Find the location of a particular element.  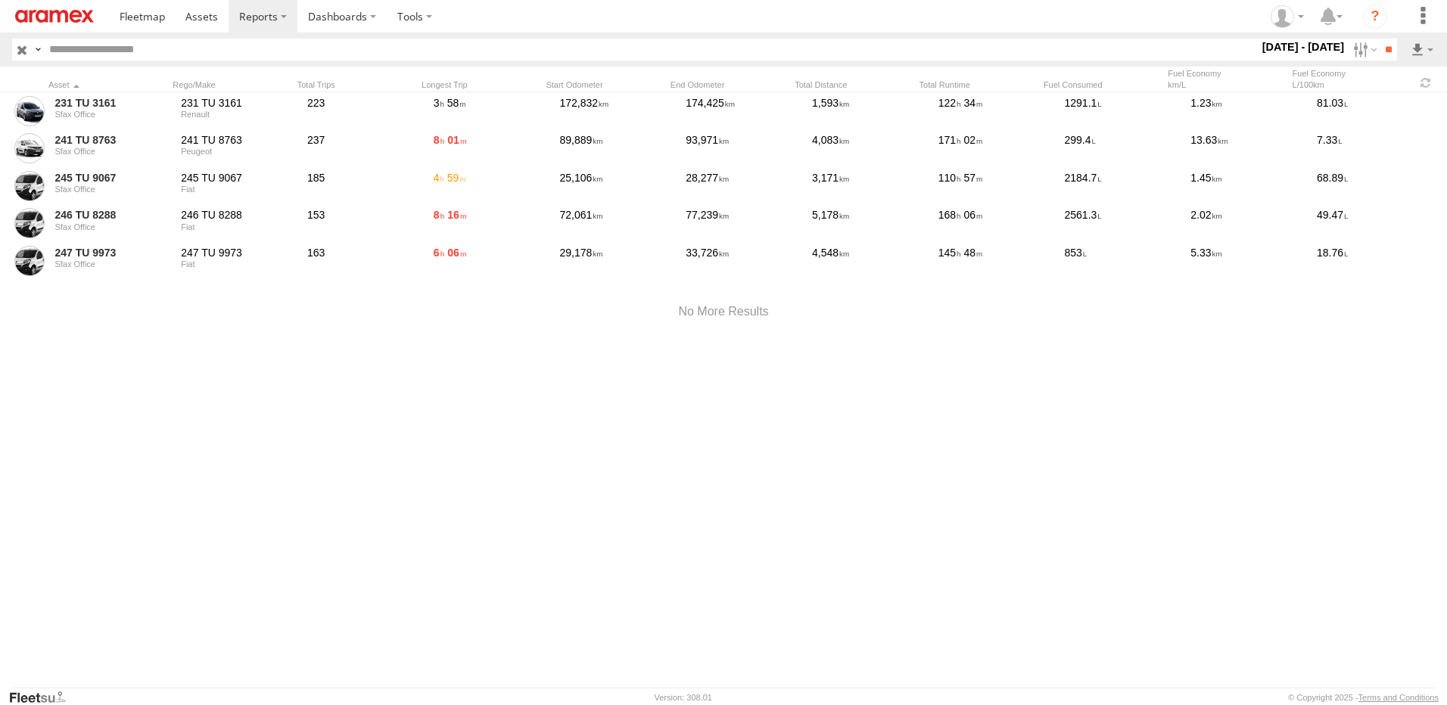

div: 93,971 is located at coordinates (743, 148).